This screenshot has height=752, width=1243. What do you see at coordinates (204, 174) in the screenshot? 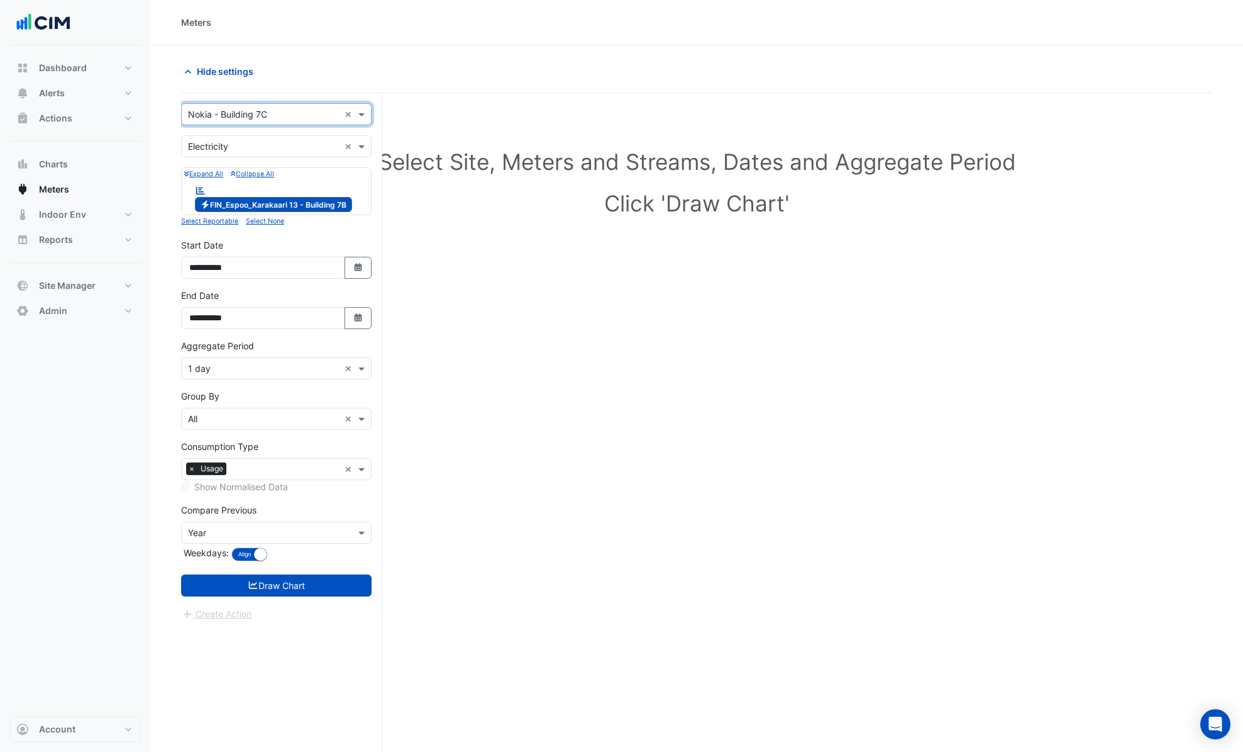
I see `small: Expand All` at bounding box center [204, 174].